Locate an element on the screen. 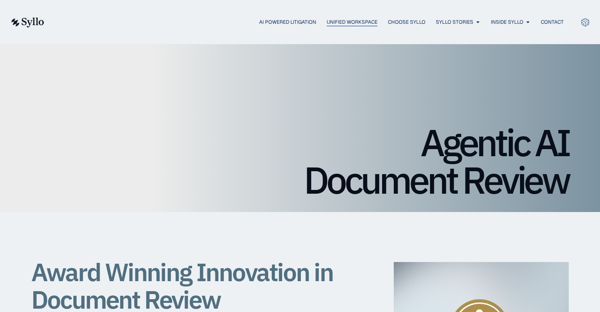  span: AI Powered Litigation is located at coordinates (287, 22).